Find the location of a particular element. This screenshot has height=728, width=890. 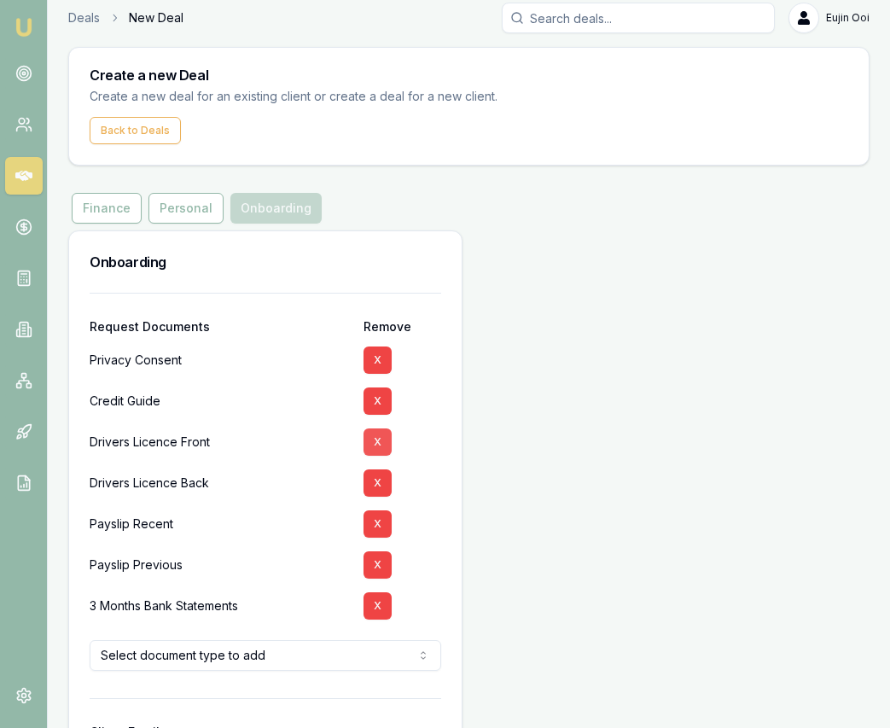

div: Drivers Licence Front is located at coordinates (219, 442).